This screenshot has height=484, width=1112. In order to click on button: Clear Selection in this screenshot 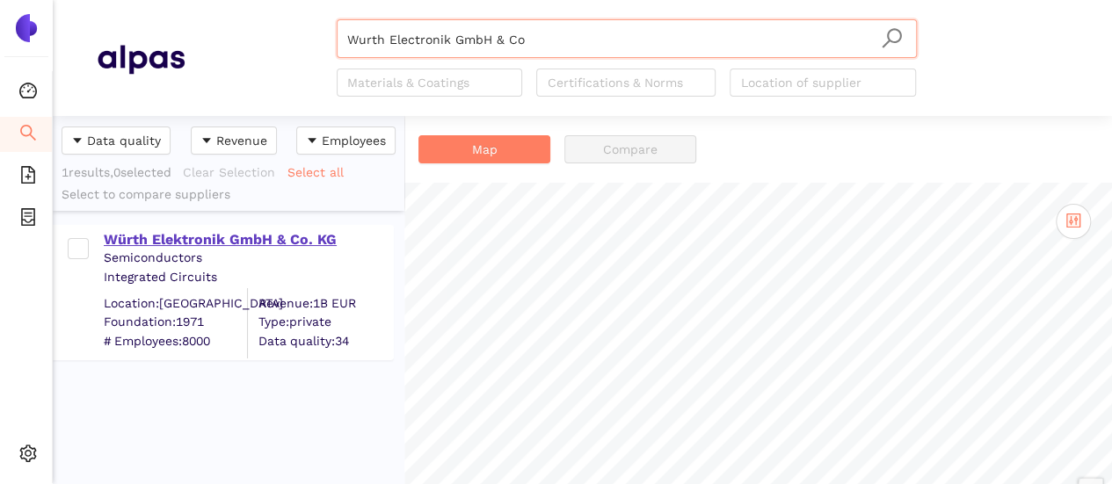, I will do `click(234, 172)`.